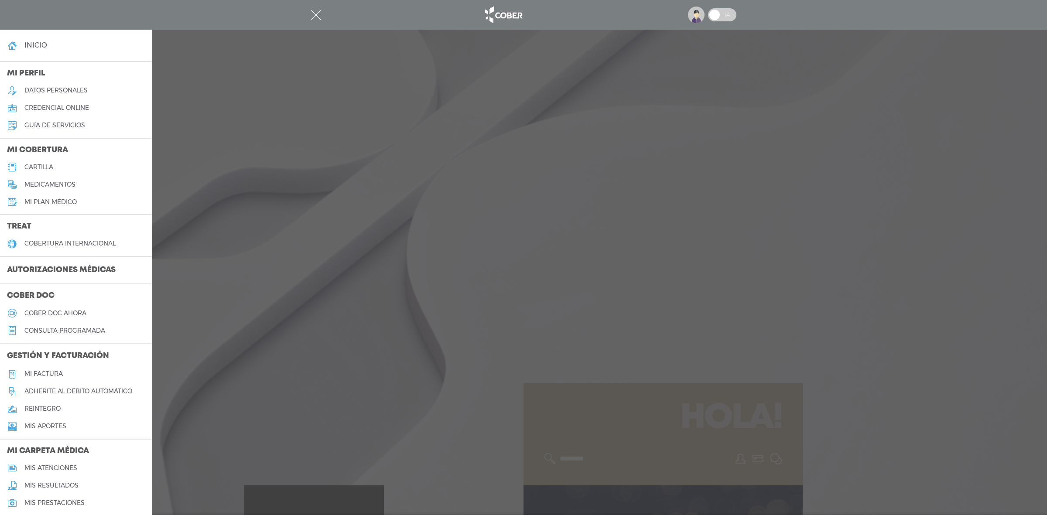 This screenshot has width=1047, height=515. Describe the element at coordinates (44, 374) in the screenshot. I see `h5: Mi factura` at that location.